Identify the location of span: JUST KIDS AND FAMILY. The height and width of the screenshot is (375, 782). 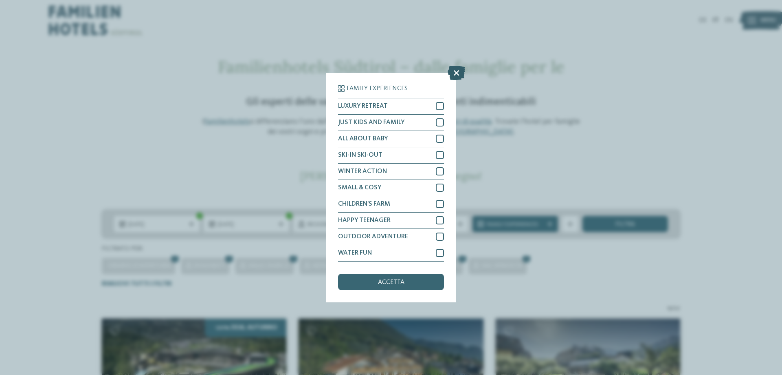
(371, 122).